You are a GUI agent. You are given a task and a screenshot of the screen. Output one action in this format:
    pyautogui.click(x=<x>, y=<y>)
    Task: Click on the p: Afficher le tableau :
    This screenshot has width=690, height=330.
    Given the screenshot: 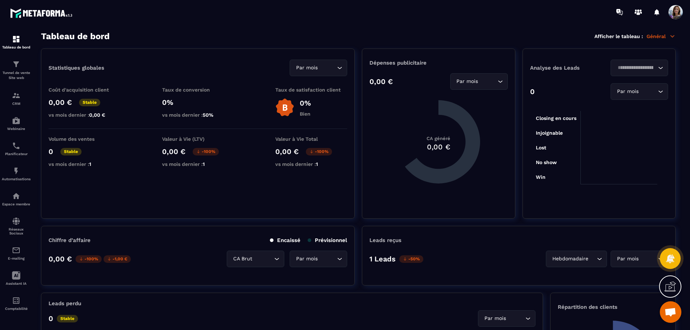 What is the action you would take?
    pyautogui.click(x=618, y=36)
    